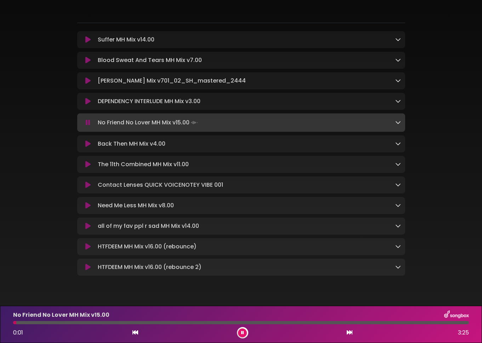  I want to click on p: Contact Lenses QUICK VOICENOTEY VIBE 001, so click(161, 185).